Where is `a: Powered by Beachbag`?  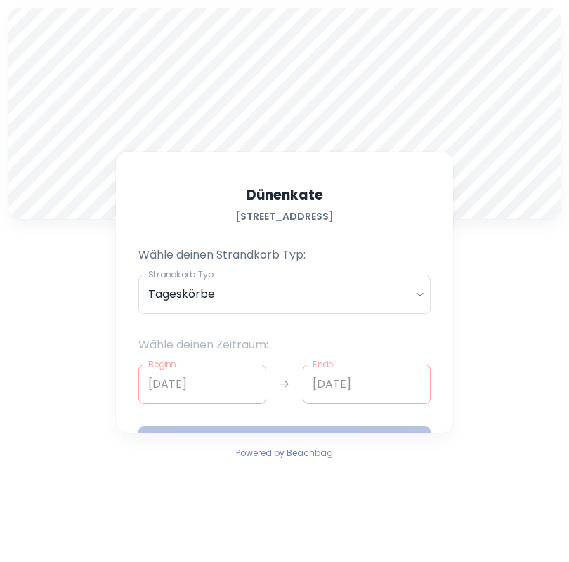 a: Powered by Beachbag is located at coordinates (284, 452).